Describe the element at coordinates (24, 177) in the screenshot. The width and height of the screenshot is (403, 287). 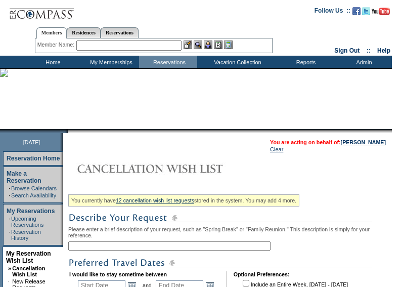
I see `a: Make a Reservation` at that location.